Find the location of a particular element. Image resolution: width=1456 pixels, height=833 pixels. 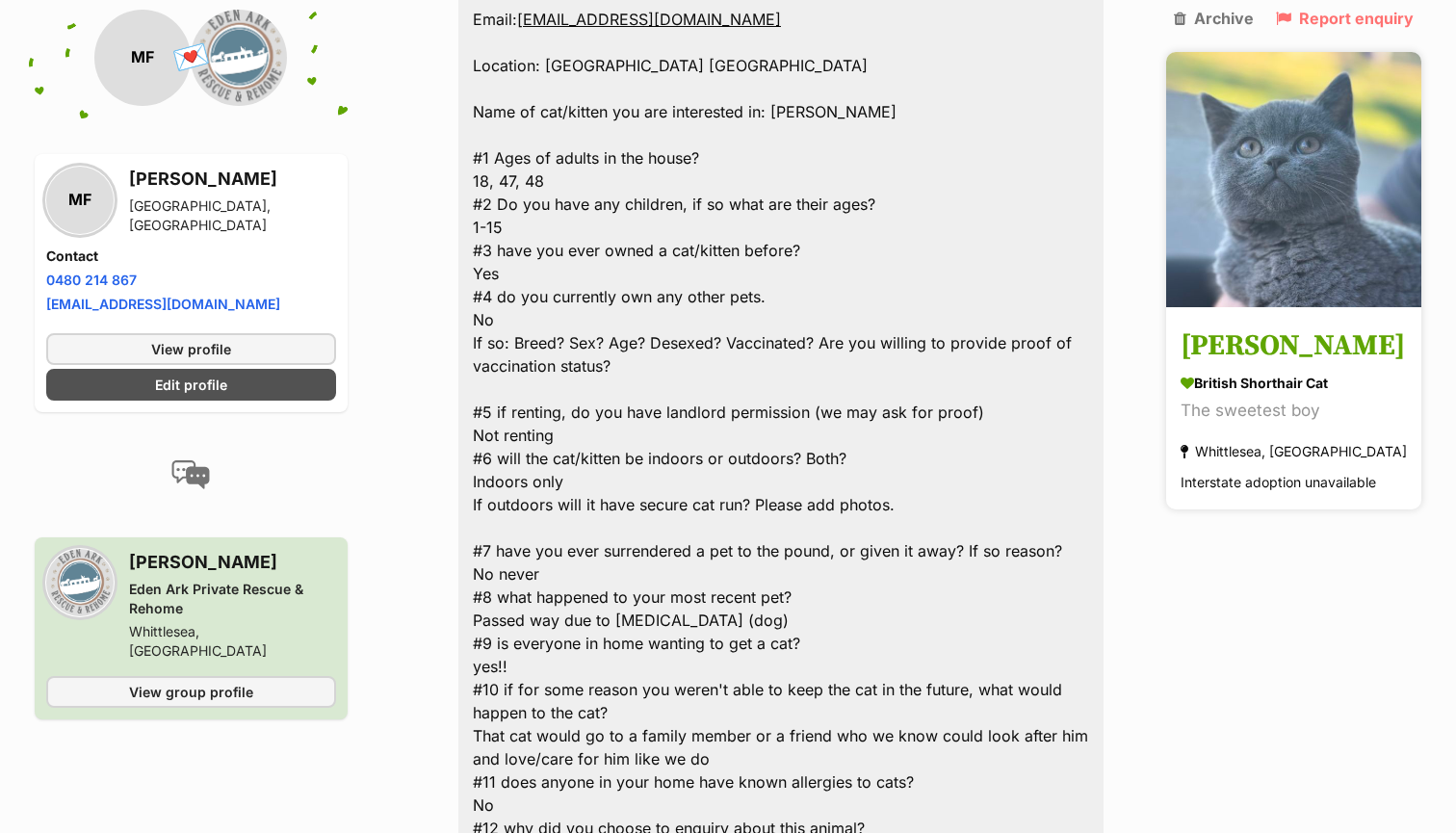

div: British Shorthair Cat is located at coordinates (1293, 384).